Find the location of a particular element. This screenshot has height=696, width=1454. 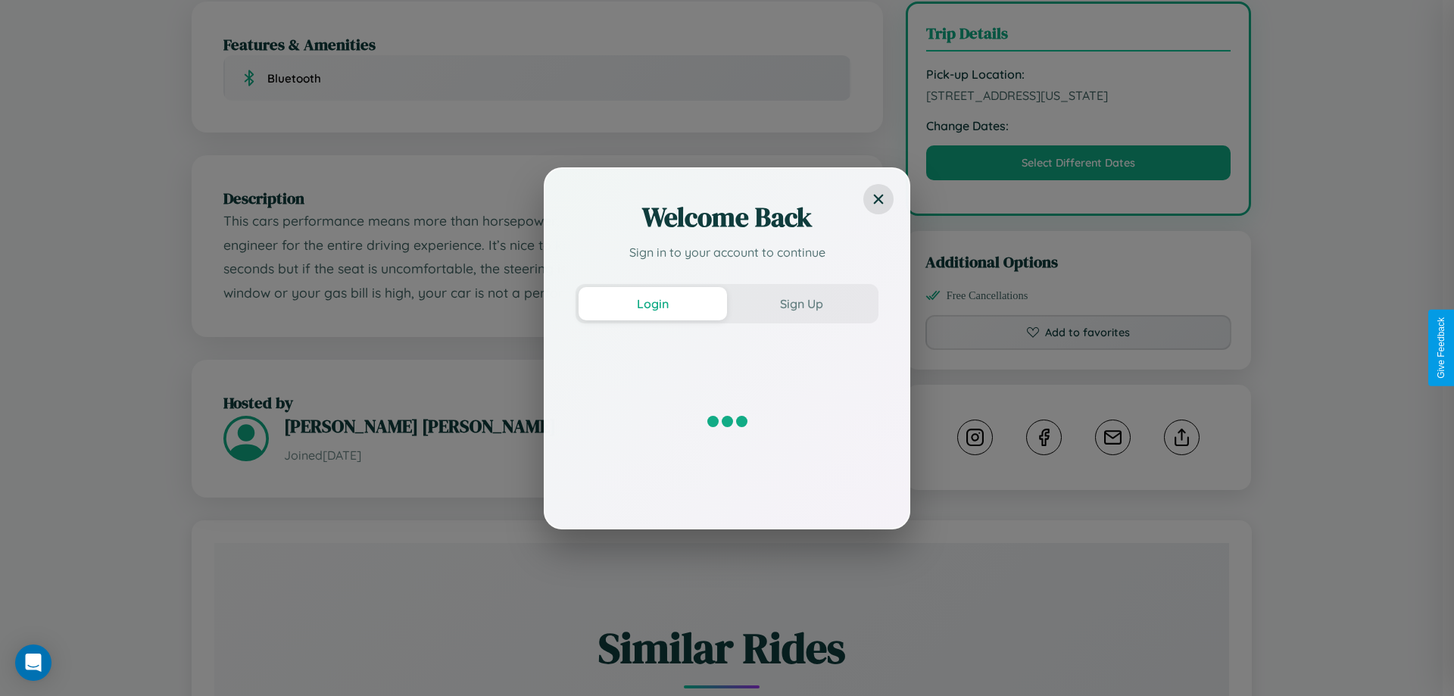

h2: Welcome Back is located at coordinates (727, 217).